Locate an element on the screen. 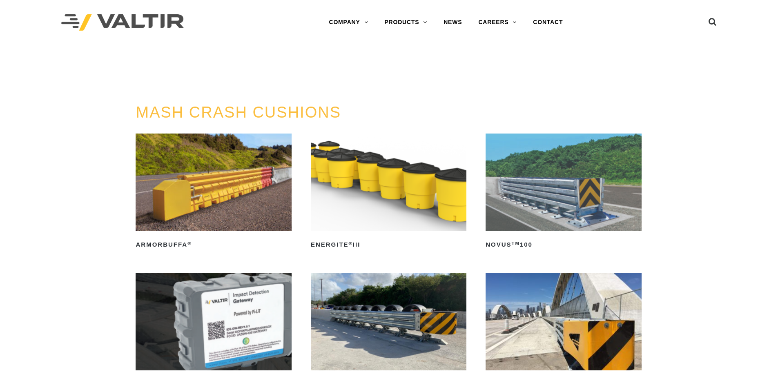  a: CONTACT is located at coordinates (548, 22).